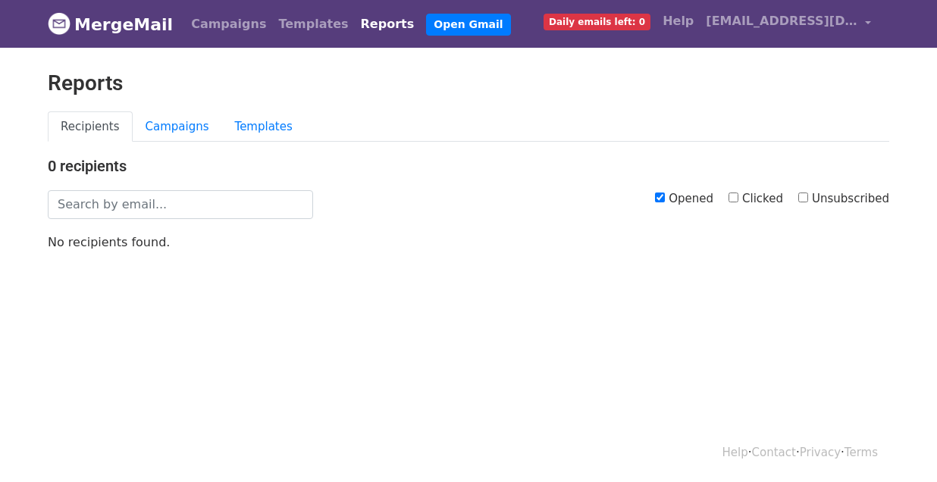 Image resolution: width=937 pixels, height=482 pixels. What do you see at coordinates (468, 242) in the screenshot?
I see `p: No recipients found.` at bounding box center [468, 242].